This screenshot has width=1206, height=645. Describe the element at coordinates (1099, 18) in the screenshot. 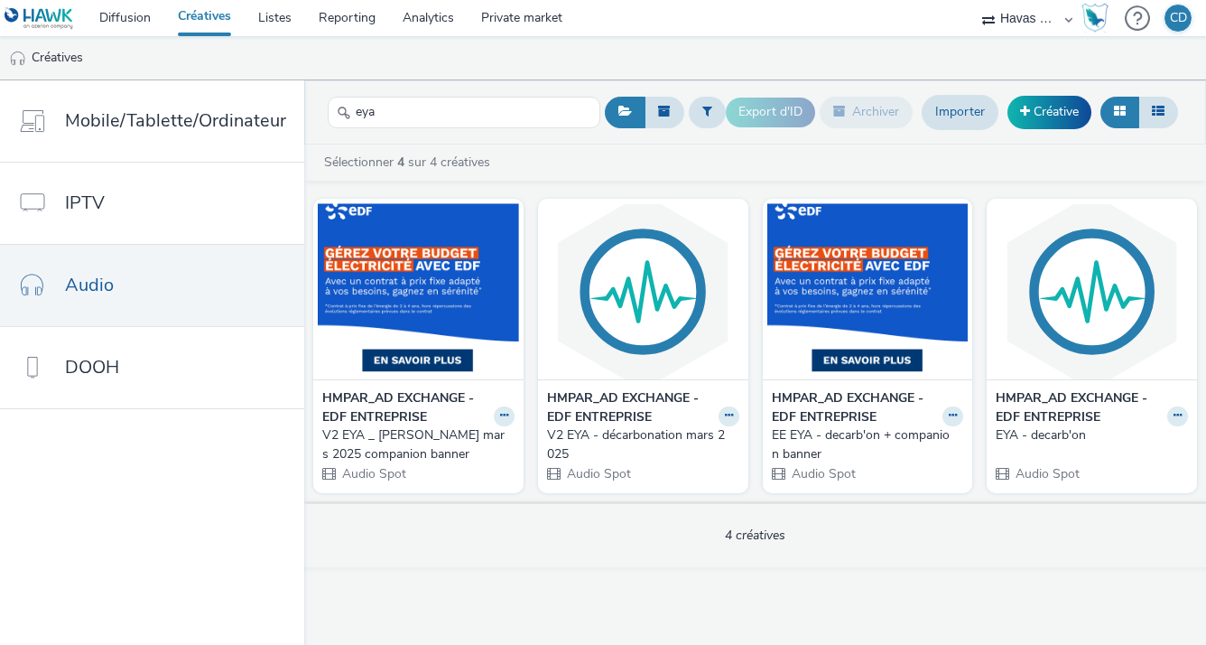

I see `a: Hawk Academy` at that location.